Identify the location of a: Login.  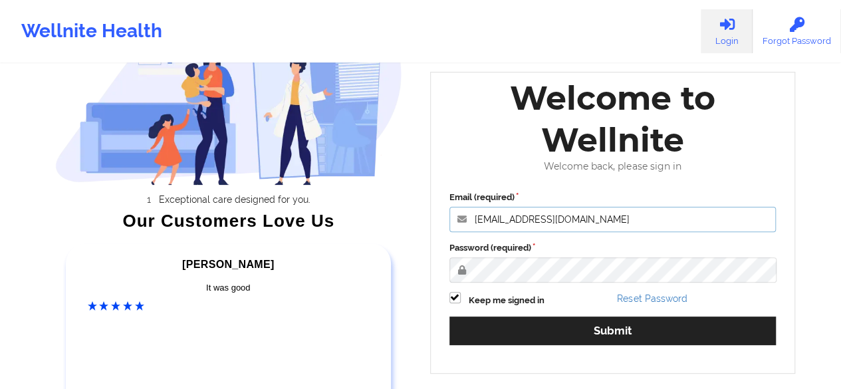
(727, 31).